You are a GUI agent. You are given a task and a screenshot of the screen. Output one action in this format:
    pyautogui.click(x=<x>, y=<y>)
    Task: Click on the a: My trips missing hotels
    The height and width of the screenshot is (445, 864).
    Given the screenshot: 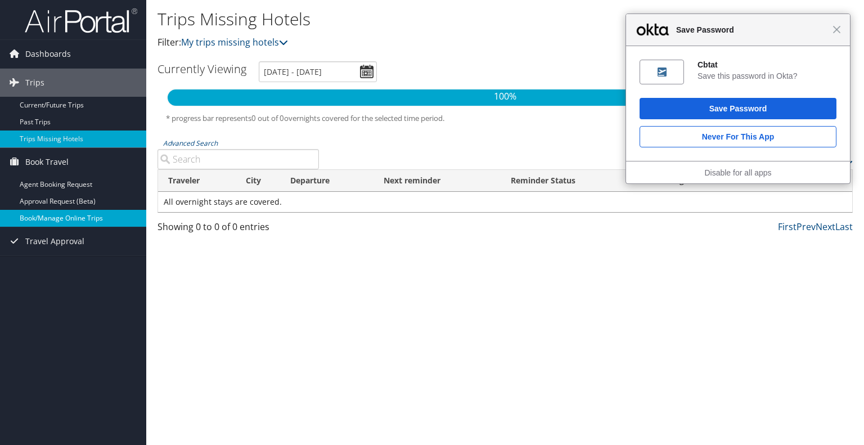 What is the action you would take?
    pyautogui.click(x=235, y=42)
    